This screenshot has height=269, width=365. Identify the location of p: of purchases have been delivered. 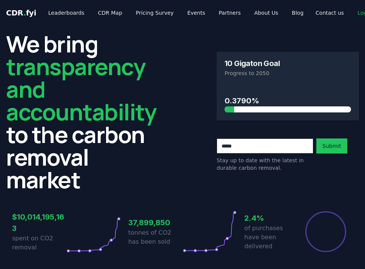
(271, 237).